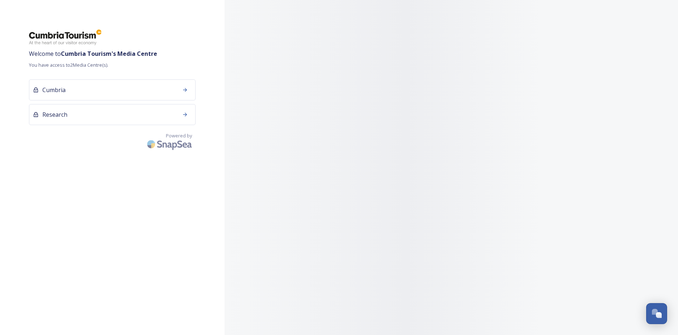 The height and width of the screenshot is (335, 678). Describe the element at coordinates (657, 314) in the screenshot. I see `button: Open Chat` at that location.